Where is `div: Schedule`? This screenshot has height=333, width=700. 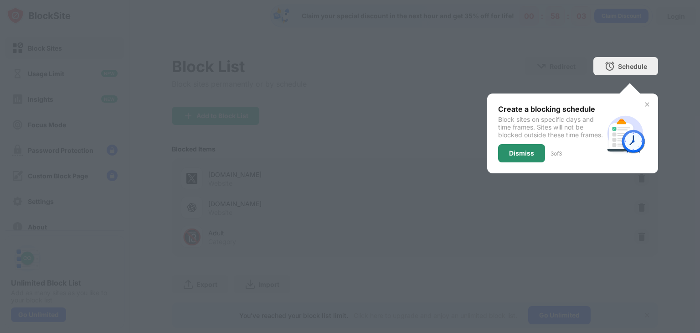
div: Schedule is located at coordinates (632, 66).